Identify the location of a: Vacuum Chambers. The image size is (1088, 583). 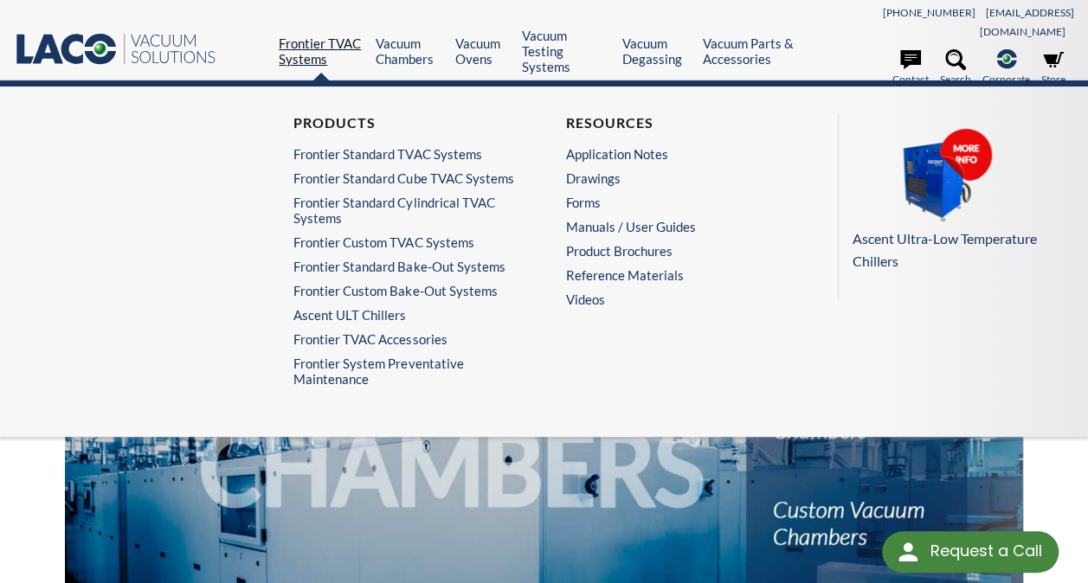
(409, 51).